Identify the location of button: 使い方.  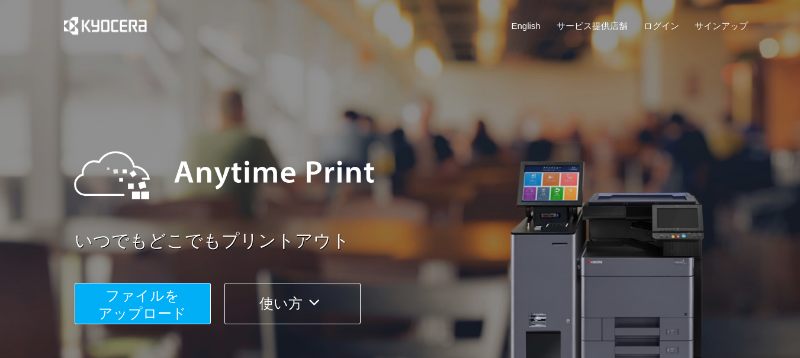
(293, 304).